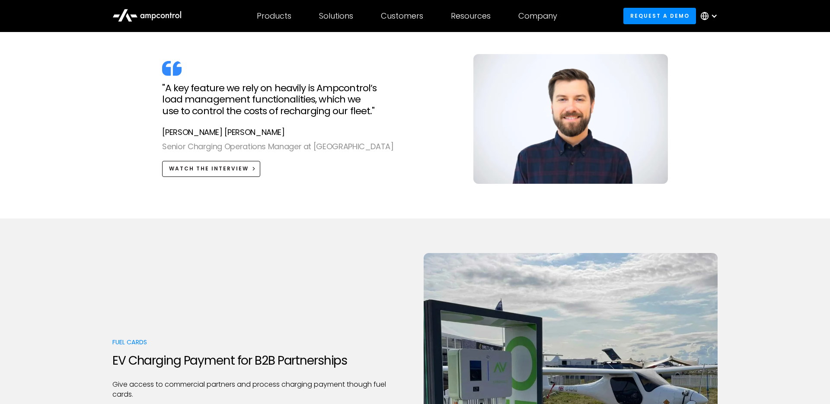  Describe the element at coordinates (538, 16) in the screenshot. I see `div: Company` at that location.